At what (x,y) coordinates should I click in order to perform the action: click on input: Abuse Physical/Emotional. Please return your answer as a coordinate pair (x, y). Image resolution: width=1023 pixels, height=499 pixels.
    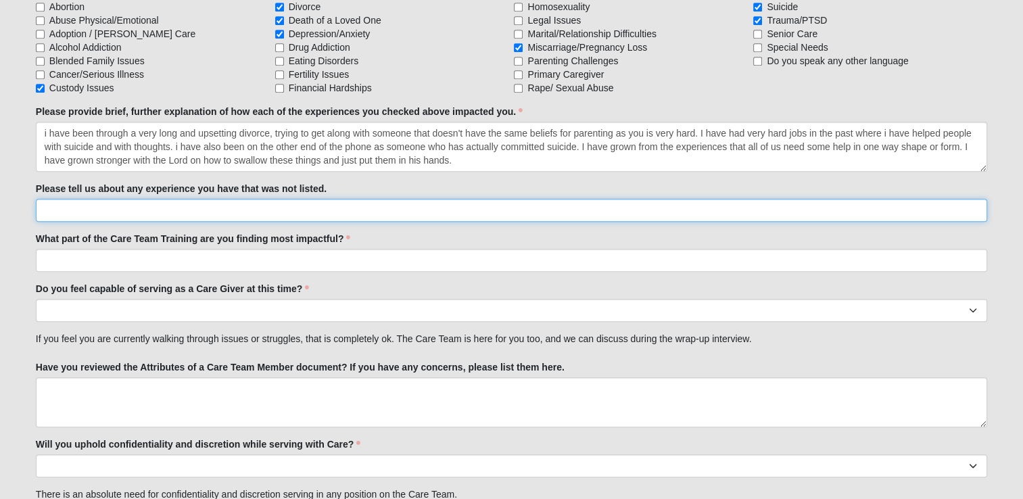
    Looking at the image, I should click on (40, 20).